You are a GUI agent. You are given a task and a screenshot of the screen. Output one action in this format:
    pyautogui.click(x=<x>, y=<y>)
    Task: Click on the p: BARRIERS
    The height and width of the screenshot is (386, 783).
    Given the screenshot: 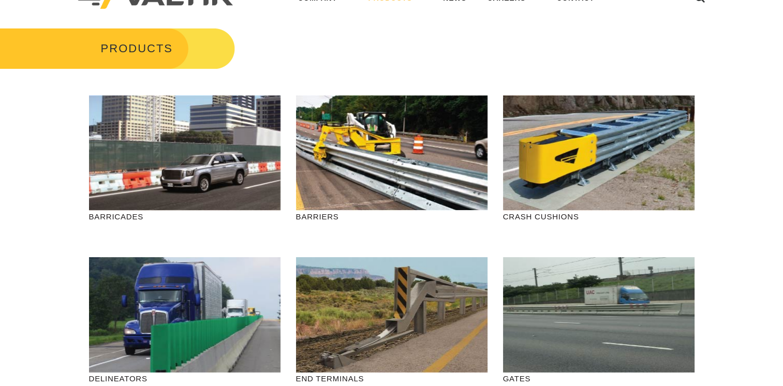 What is the action you would take?
    pyautogui.click(x=392, y=216)
    